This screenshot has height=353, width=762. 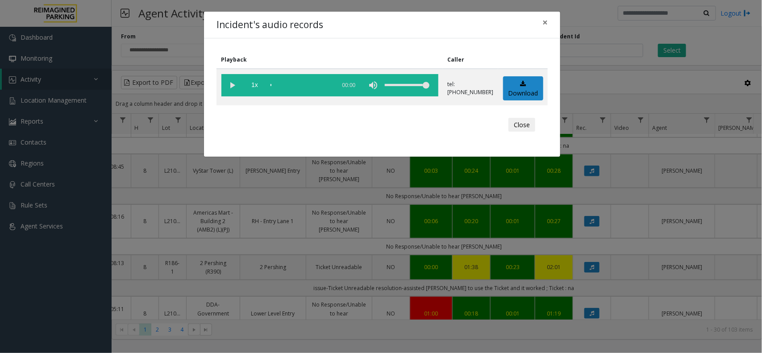 What do you see at coordinates (523, 88) in the screenshot?
I see `a: Download` at bounding box center [523, 88].